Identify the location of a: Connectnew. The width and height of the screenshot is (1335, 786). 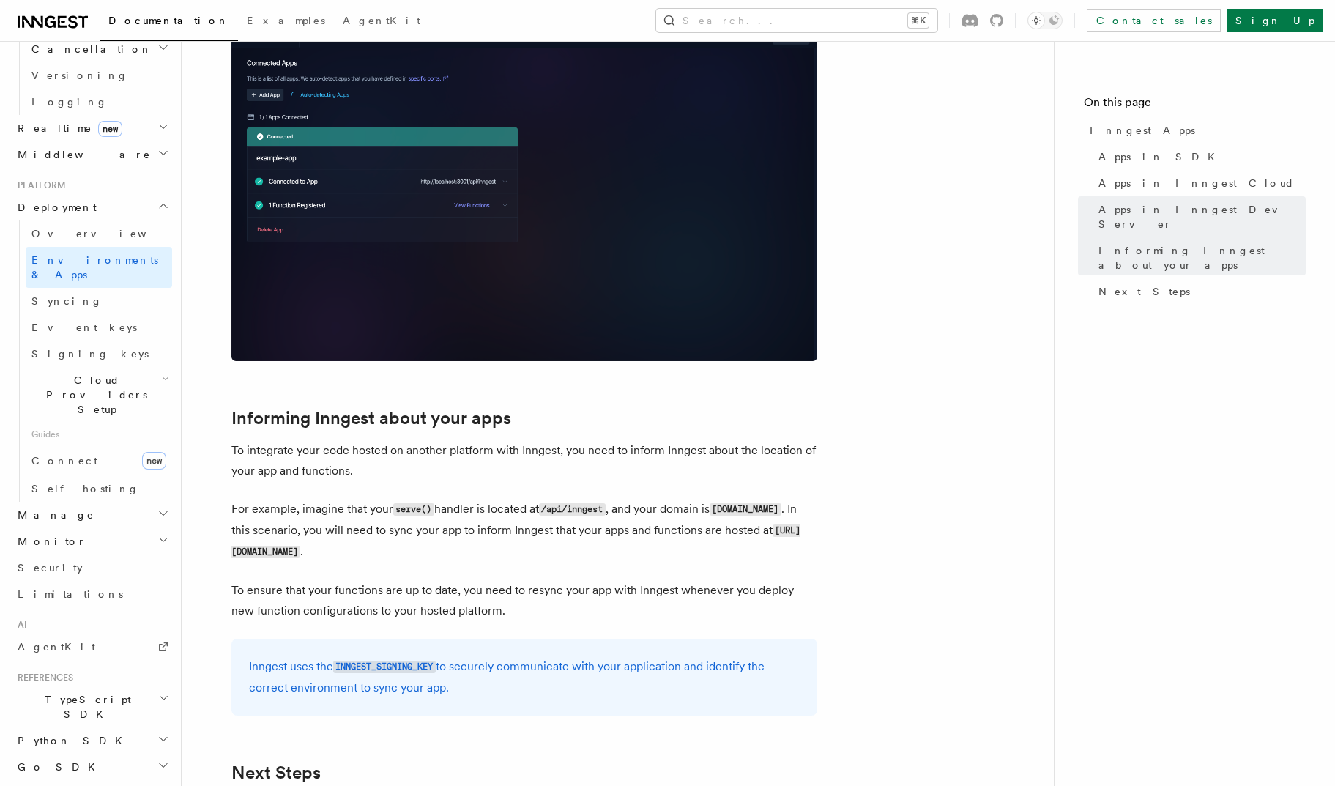
(99, 461).